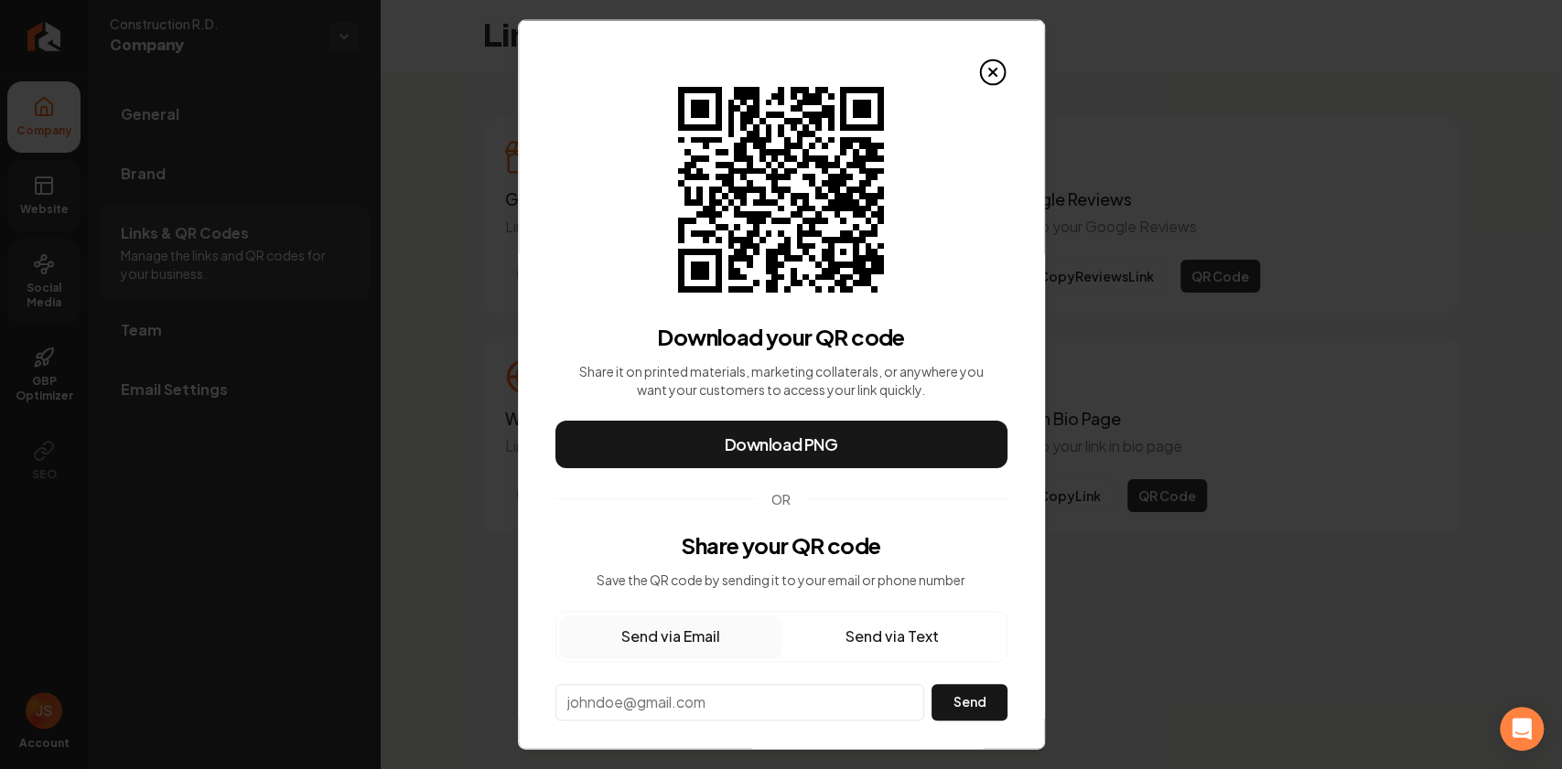 Image resolution: width=1562 pixels, height=769 pixels. What do you see at coordinates (969, 702) in the screenshot?
I see `button: Send` at bounding box center [969, 702].